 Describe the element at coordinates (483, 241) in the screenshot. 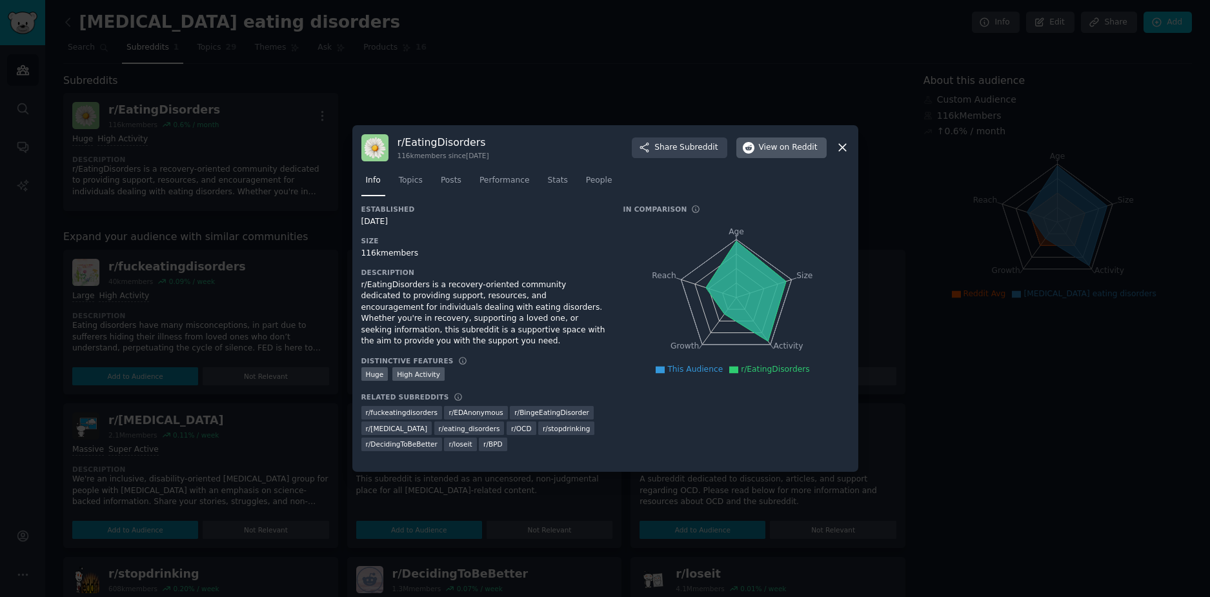

I see `h3: Size` at that location.